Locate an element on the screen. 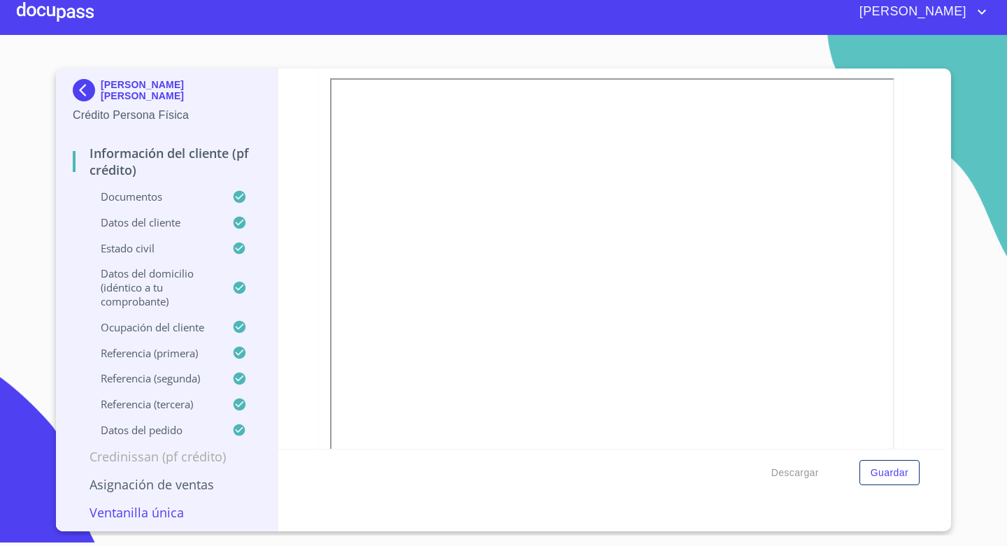 This screenshot has width=1007, height=546. button: Guardar is located at coordinates (890, 473).